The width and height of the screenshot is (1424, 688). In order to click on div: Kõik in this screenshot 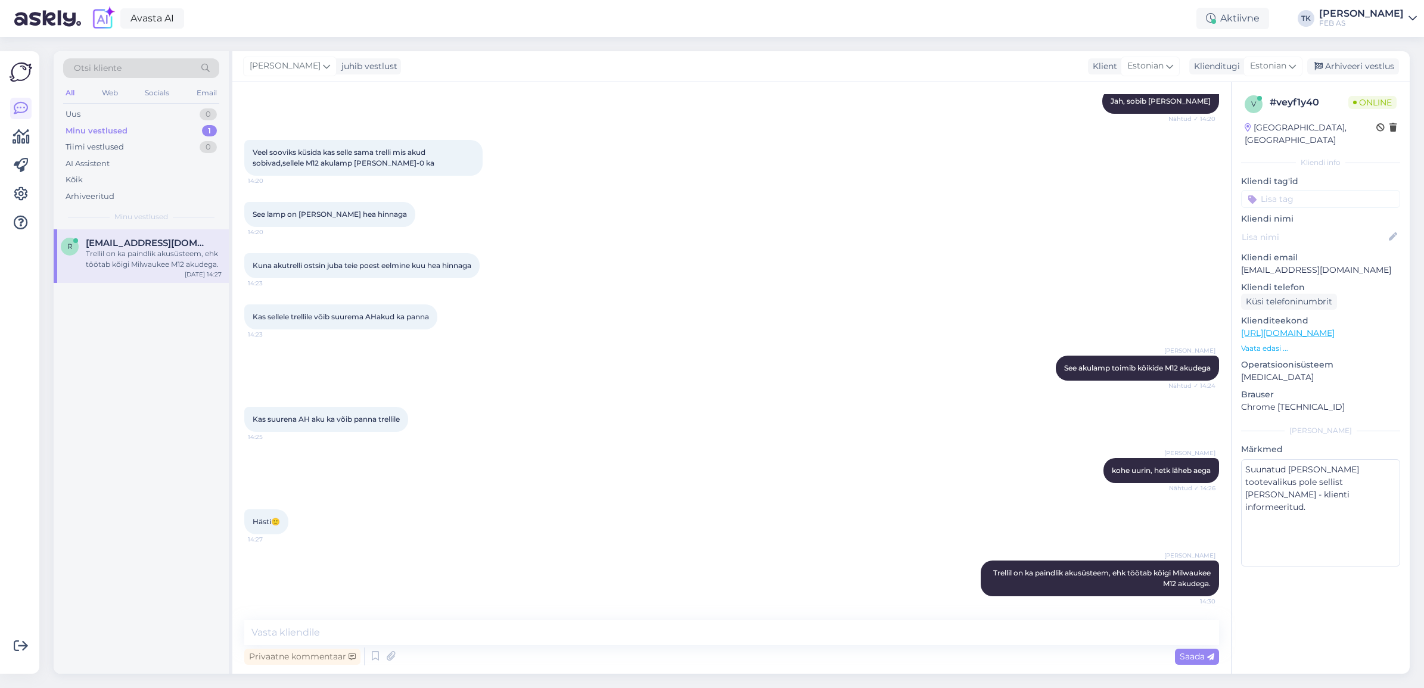, I will do `click(74, 180)`.